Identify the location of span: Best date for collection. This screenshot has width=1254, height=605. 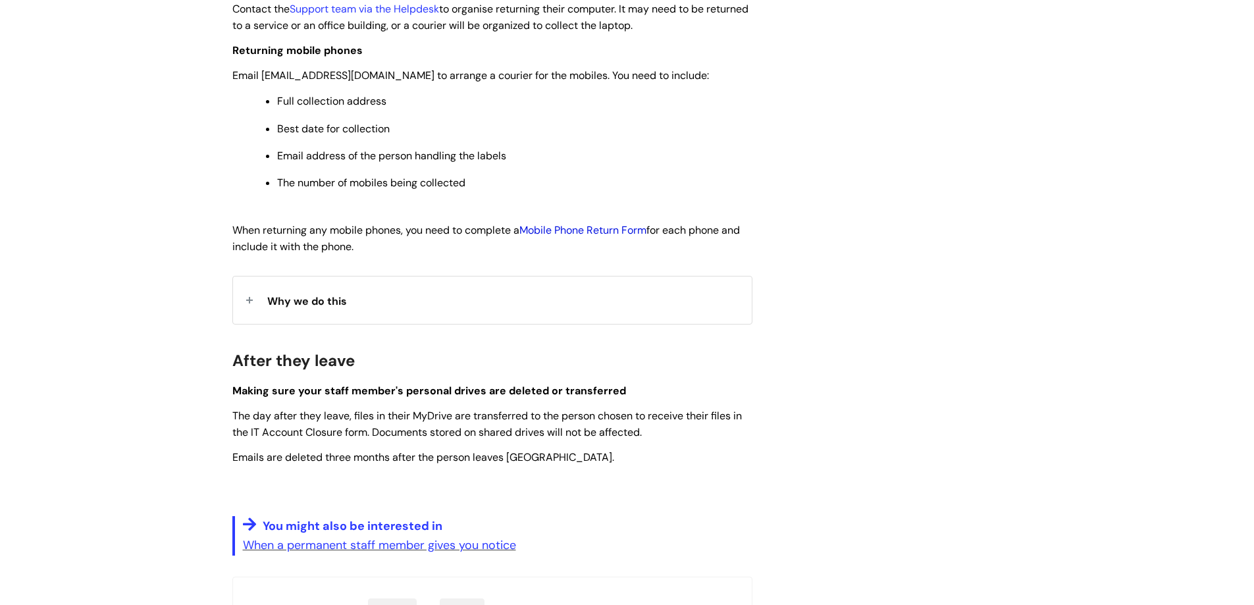
(333, 128).